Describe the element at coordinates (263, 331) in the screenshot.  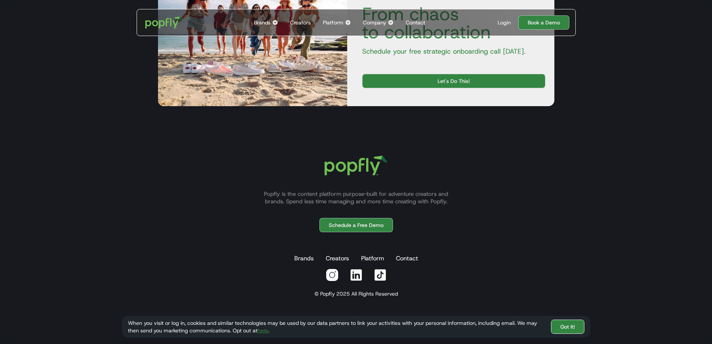
I see `a: here` at that location.